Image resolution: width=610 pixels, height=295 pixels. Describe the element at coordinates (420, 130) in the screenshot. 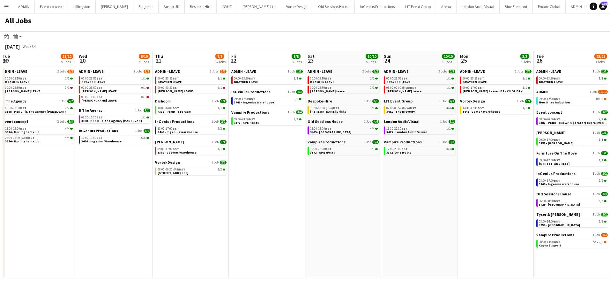

I see `a: 13:30-22:30BST1/13439 - London Audio Visual` at that location.